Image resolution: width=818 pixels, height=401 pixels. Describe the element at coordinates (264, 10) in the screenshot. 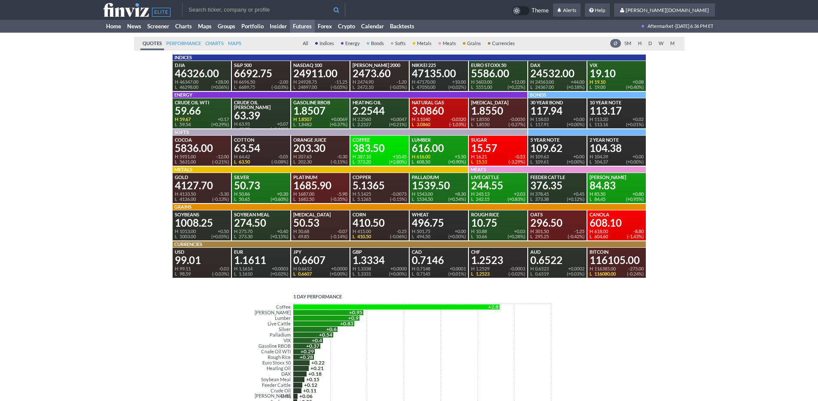

I see `input: Search ticker, company or profile` at that location.